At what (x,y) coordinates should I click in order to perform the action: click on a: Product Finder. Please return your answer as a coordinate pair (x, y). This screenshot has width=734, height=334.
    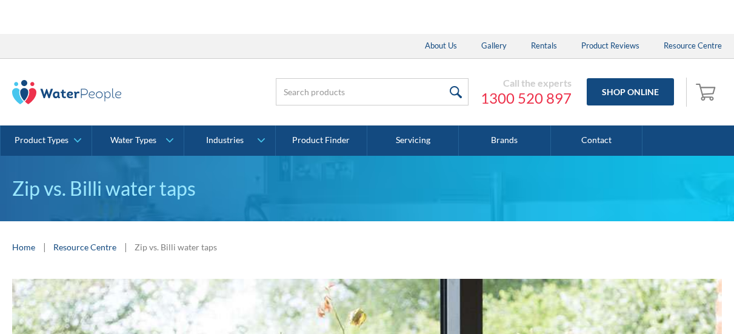
    Looking at the image, I should click on (321, 141).